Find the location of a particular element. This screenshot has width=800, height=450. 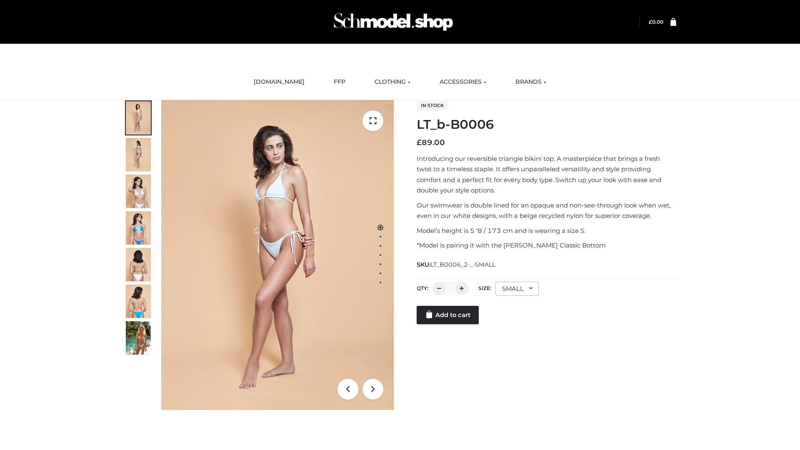

img: ArielClassicBikiniTop_CloudNine_AzureSky_OW114ECO_4-scaled.jpg is located at coordinates (138, 228).